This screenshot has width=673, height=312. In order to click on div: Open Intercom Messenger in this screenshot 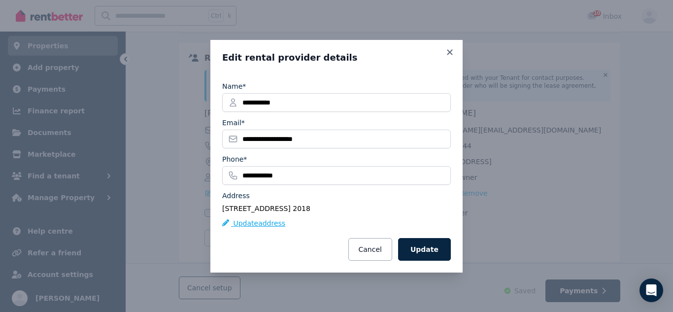, I will do `click(651, 290)`.